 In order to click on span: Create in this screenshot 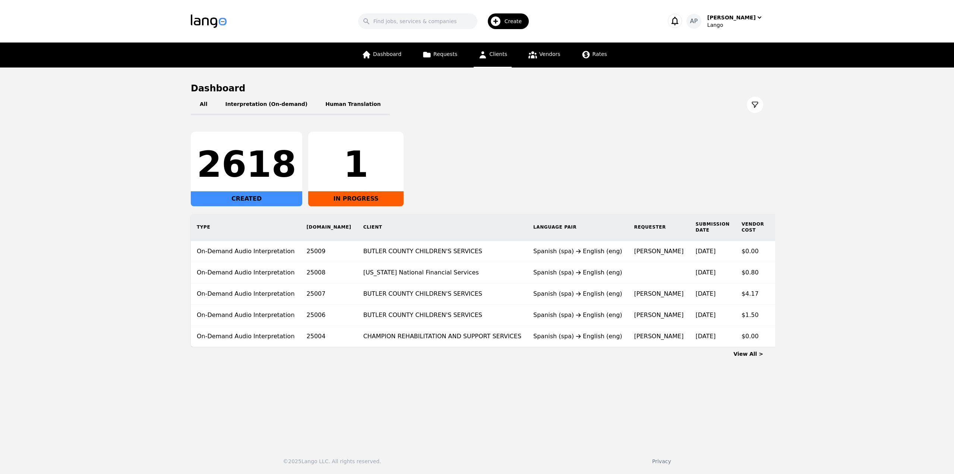, I will do `click(516, 21)`.